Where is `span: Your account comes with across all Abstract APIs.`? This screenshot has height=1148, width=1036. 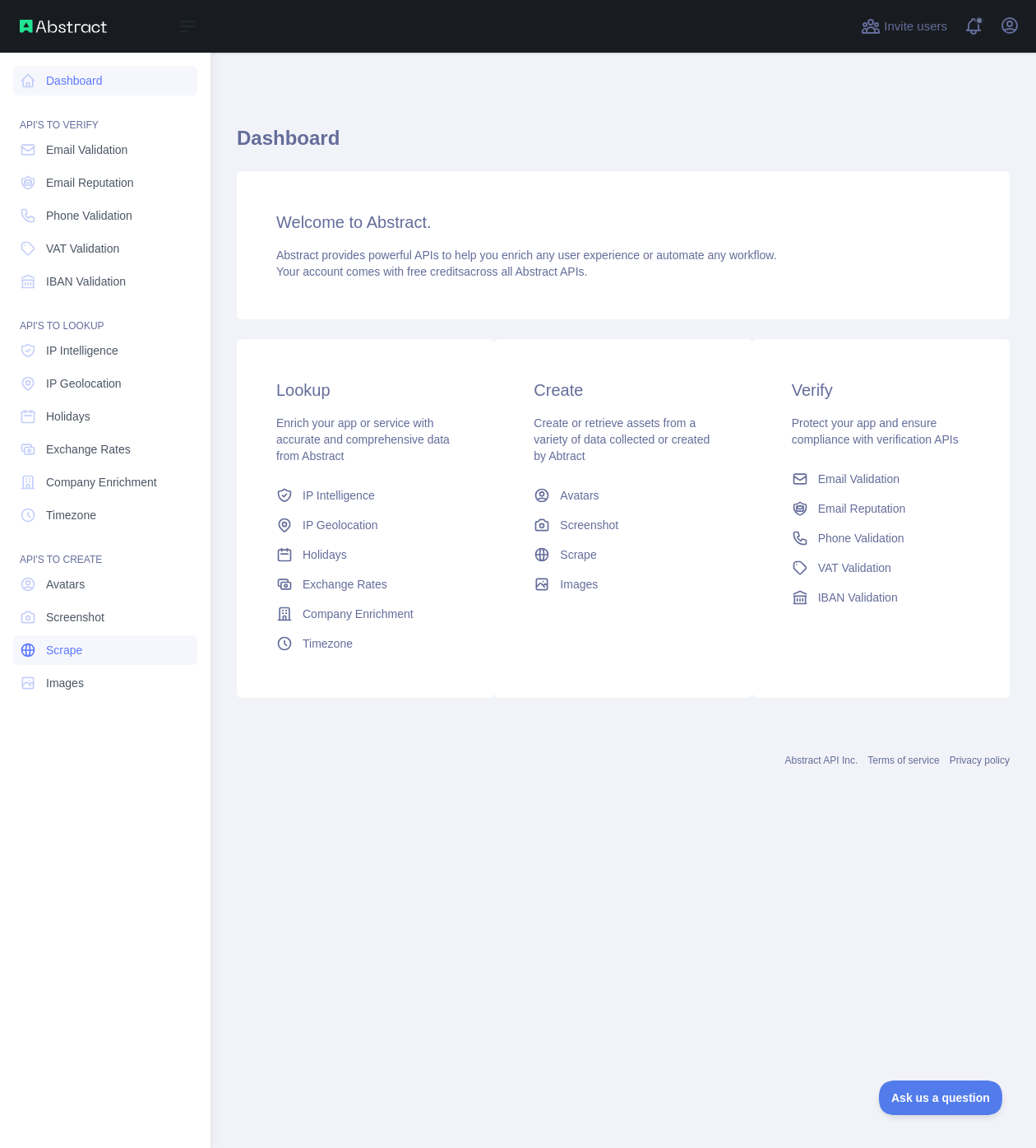
span: Your account comes with across all Abstract APIs. is located at coordinates (431, 271).